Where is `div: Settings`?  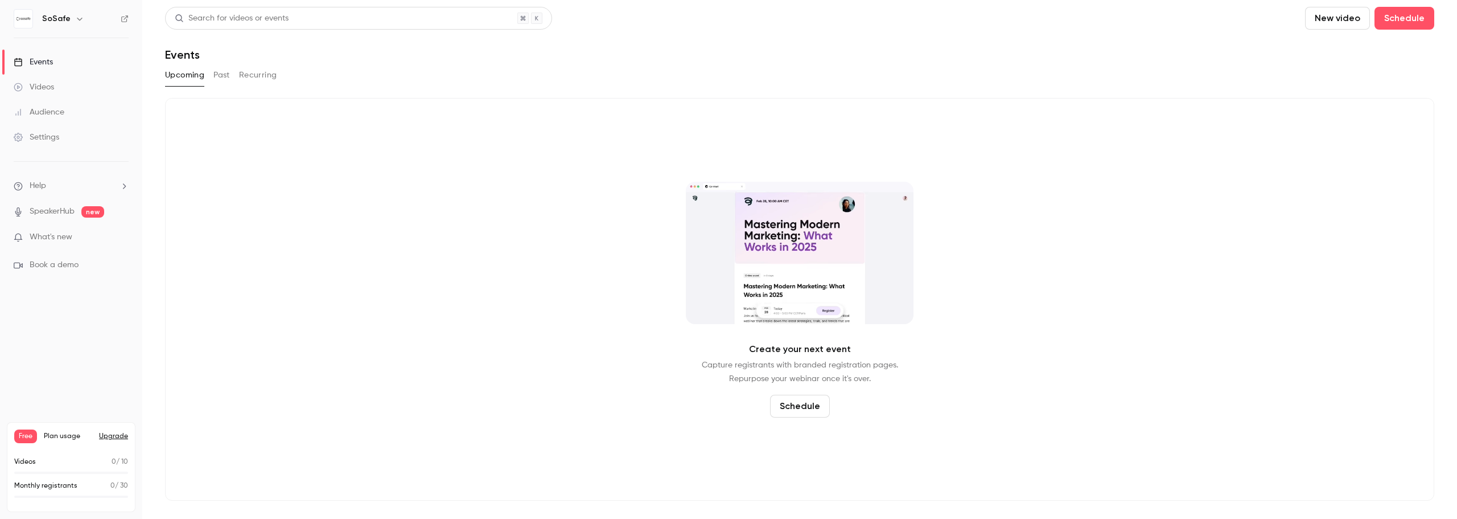
div: Settings is located at coordinates (36, 137).